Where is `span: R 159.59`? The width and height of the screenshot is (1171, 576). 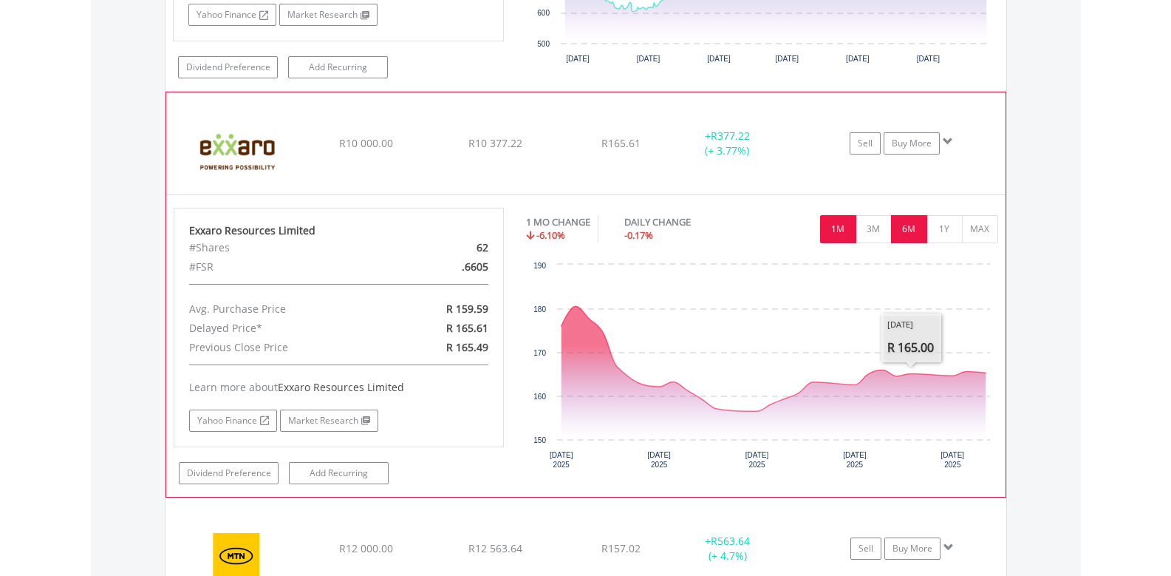
span: R 159.59 is located at coordinates (467, 308).